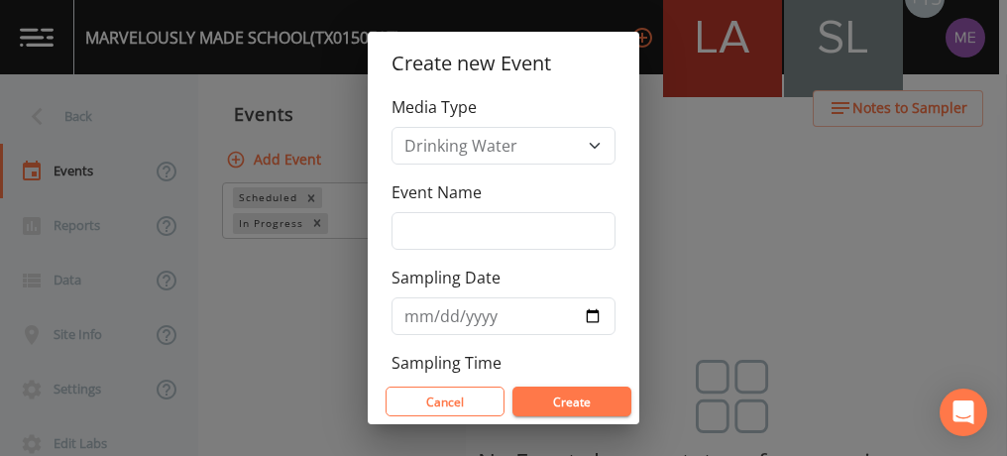 The height and width of the screenshot is (456, 1007). What do you see at coordinates (446, 277) in the screenshot?
I see `label: Sampling Date` at bounding box center [446, 277].